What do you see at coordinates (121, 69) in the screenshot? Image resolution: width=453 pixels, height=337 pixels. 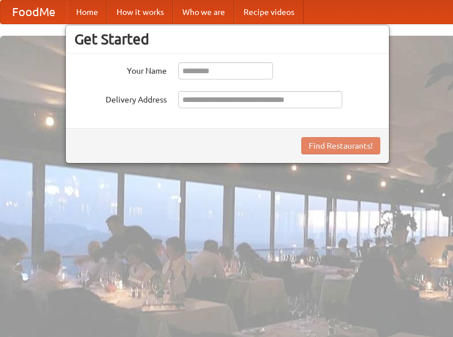 I see `label: Your Name` at bounding box center [121, 69].